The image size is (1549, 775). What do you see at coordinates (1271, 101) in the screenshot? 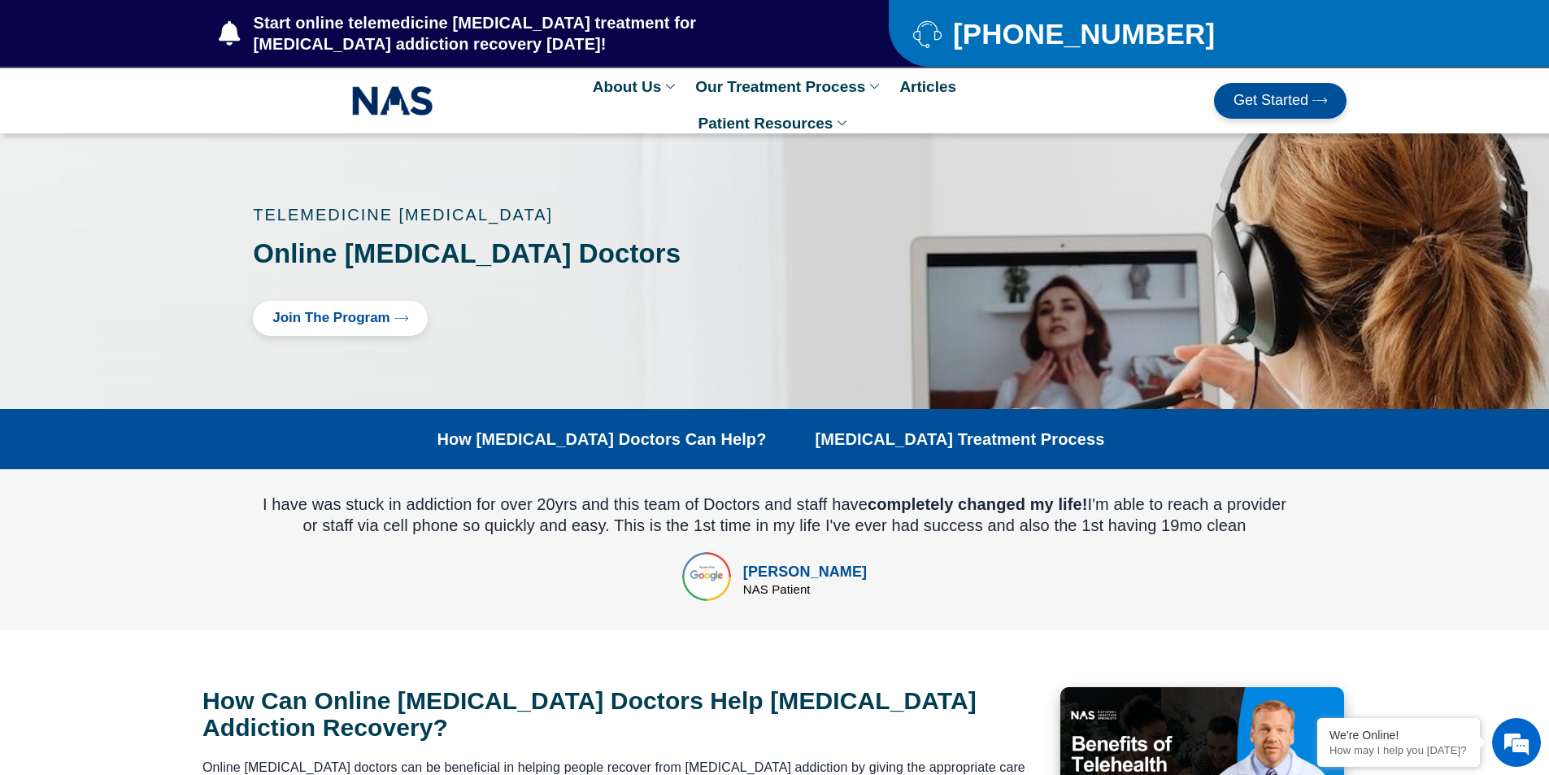
I see `span: Get Started` at bounding box center [1271, 101].